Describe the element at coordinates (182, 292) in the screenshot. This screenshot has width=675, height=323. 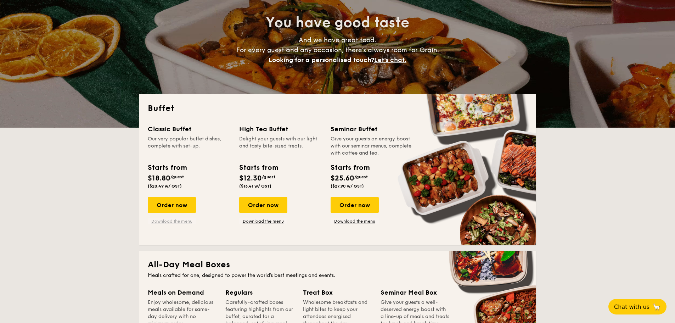
I see `div: Meals on Demand` at that location.